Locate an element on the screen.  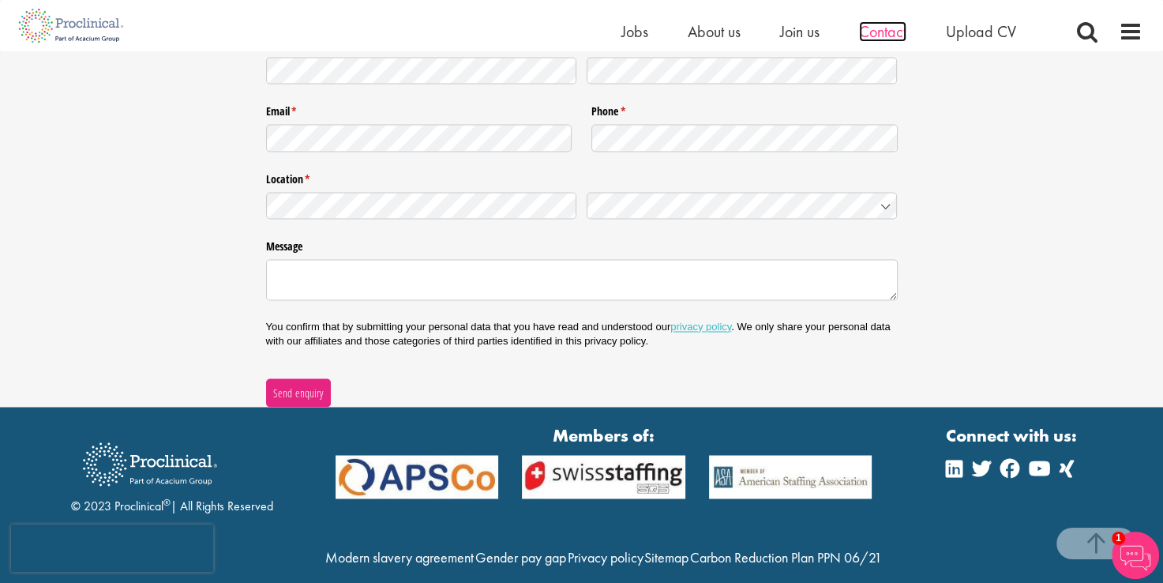
a: Gender pay gap is located at coordinates (520, 556).